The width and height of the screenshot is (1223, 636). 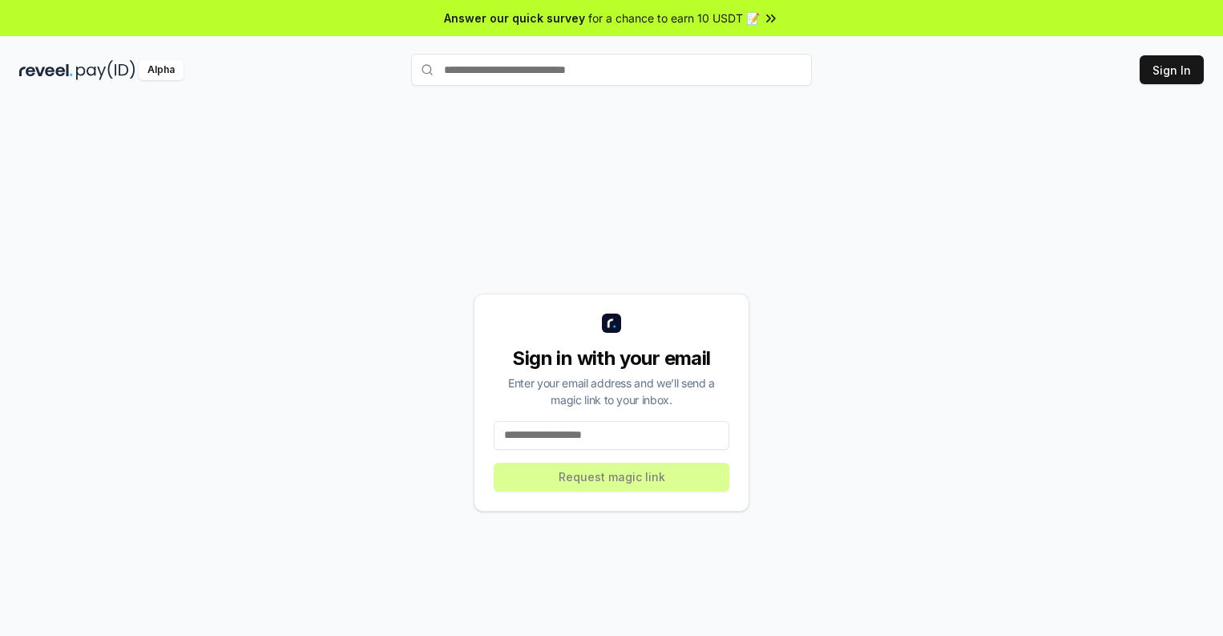 What do you see at coordinates (515, 18) in the screenshot?
I see `span: Answer our quick survey` at bounding box center [515, 18].